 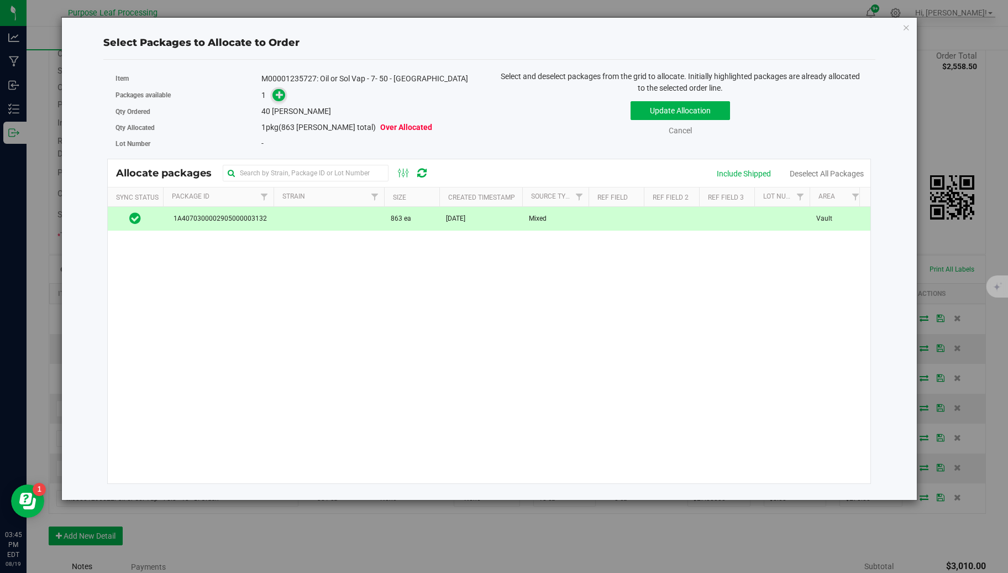 I want to click on a: Ref Field 3, so click(x=726, y=197).